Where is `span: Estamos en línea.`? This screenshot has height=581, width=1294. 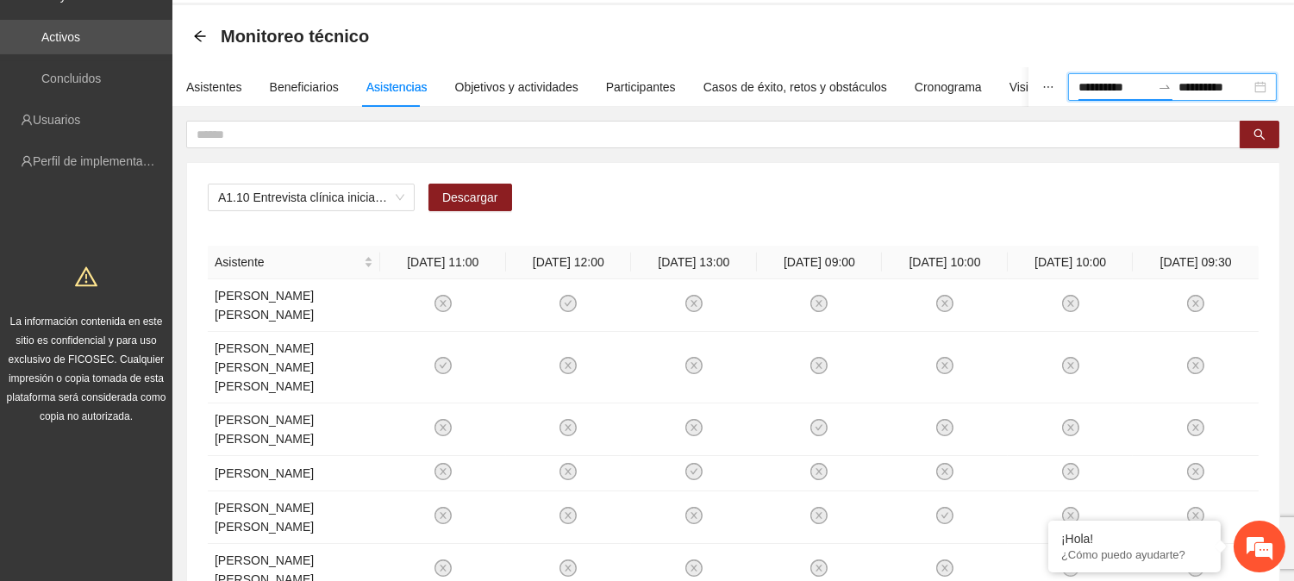
span: Estamos en línea. is located at coordinates (169, 279).